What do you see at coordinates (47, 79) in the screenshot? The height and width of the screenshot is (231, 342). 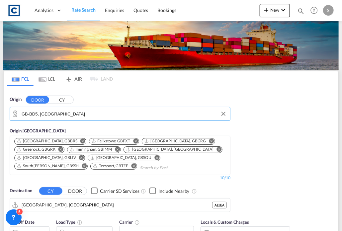 I see `md-tab-item: LCL` at bounding box center [47, 79].